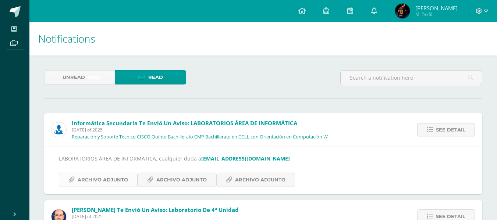  Describe the element at coordinates (411, 78) in the screenshot. I see `input: Search a notification here` at that location.